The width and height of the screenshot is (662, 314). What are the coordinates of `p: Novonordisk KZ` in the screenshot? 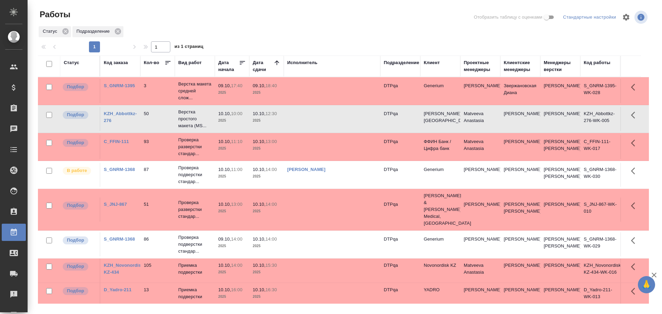 It's located at (440, 265).